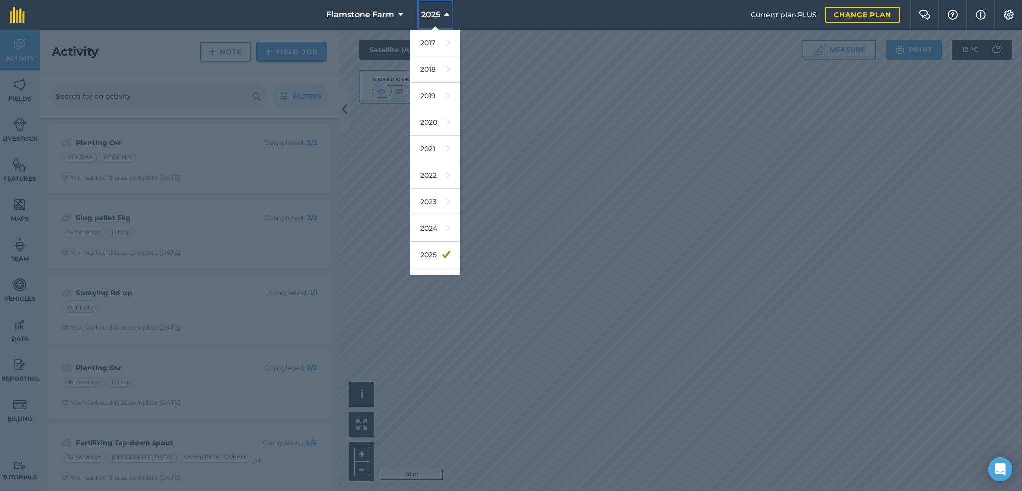  Describe the element at coordinates (862, 15) in the screenshot. I see `a: Change plan` at that location.